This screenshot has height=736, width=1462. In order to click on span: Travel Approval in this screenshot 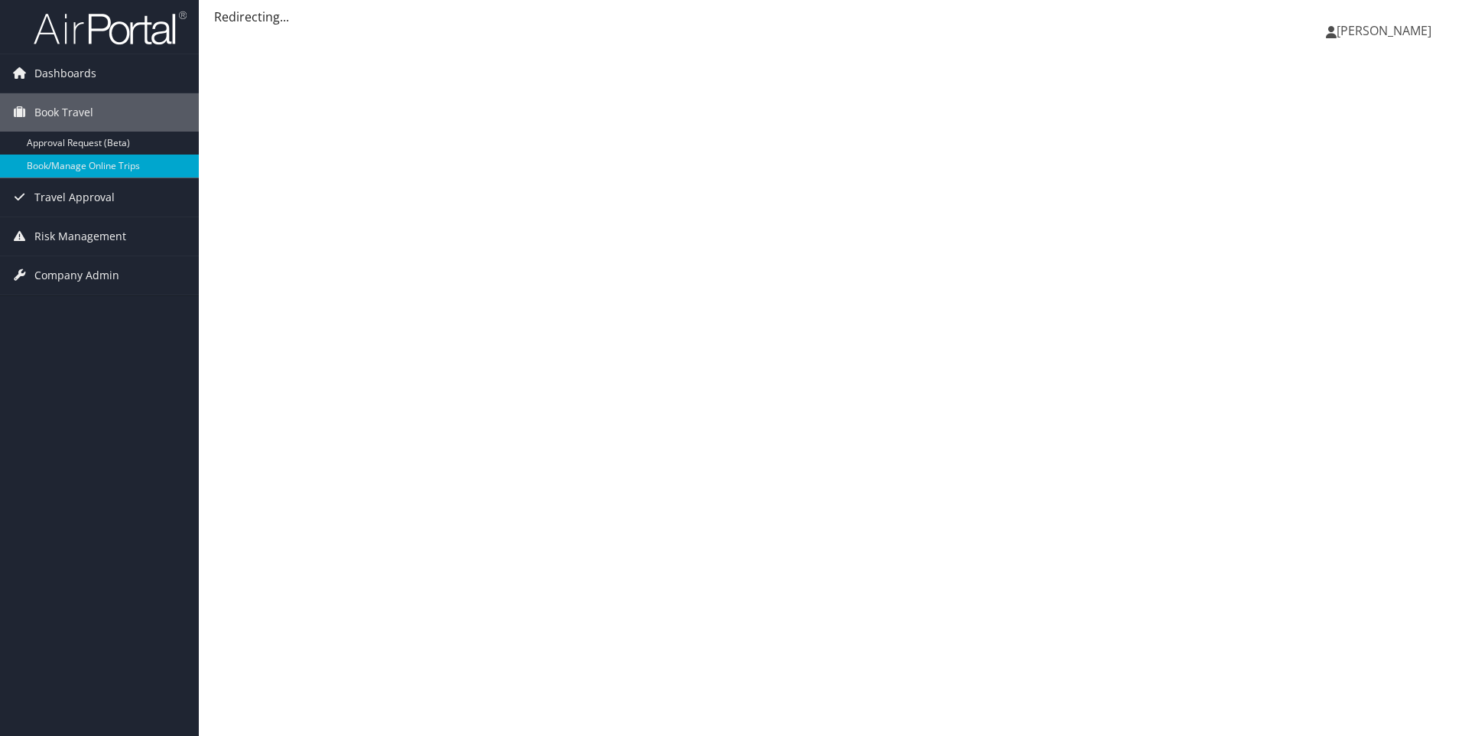, I will do `click(74, 197)`.